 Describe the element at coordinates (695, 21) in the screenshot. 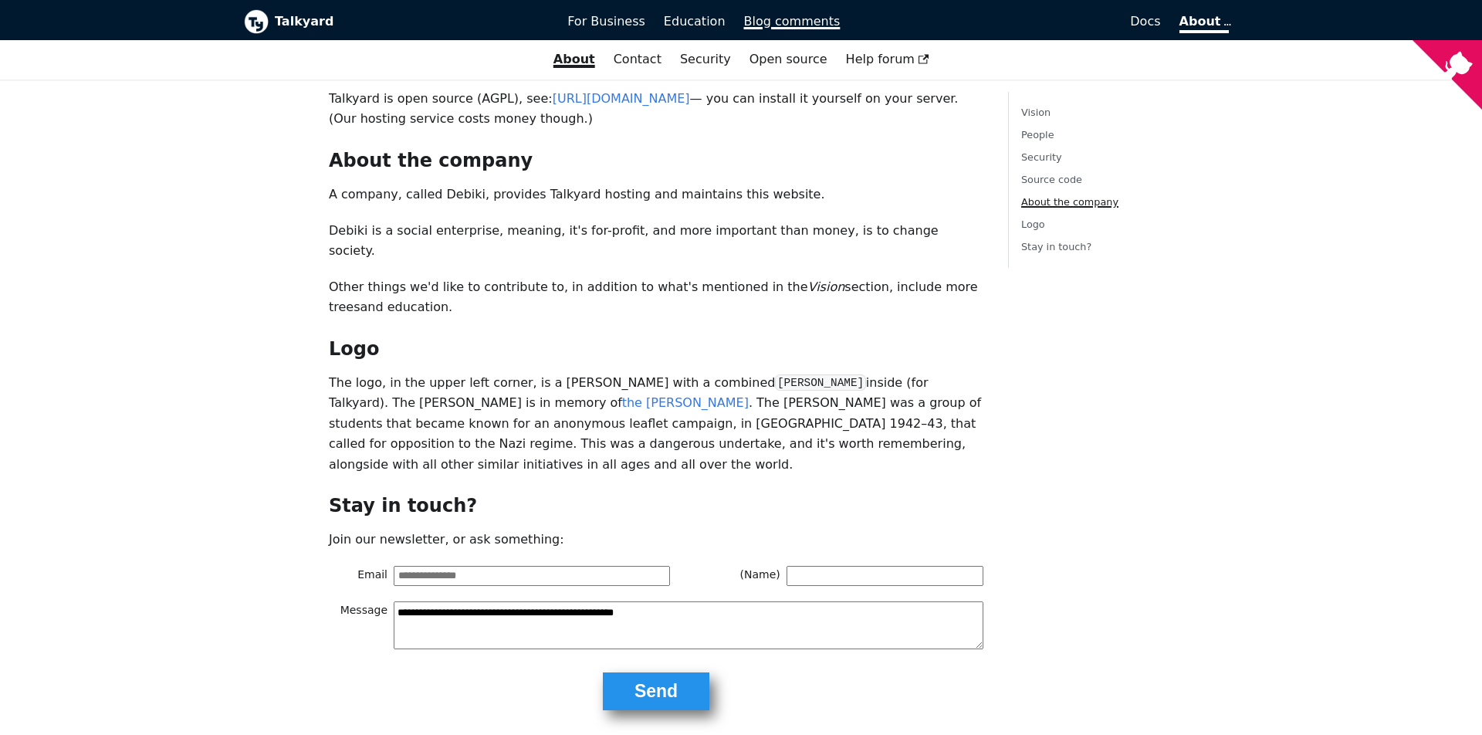

I see `span: Education` at that location.